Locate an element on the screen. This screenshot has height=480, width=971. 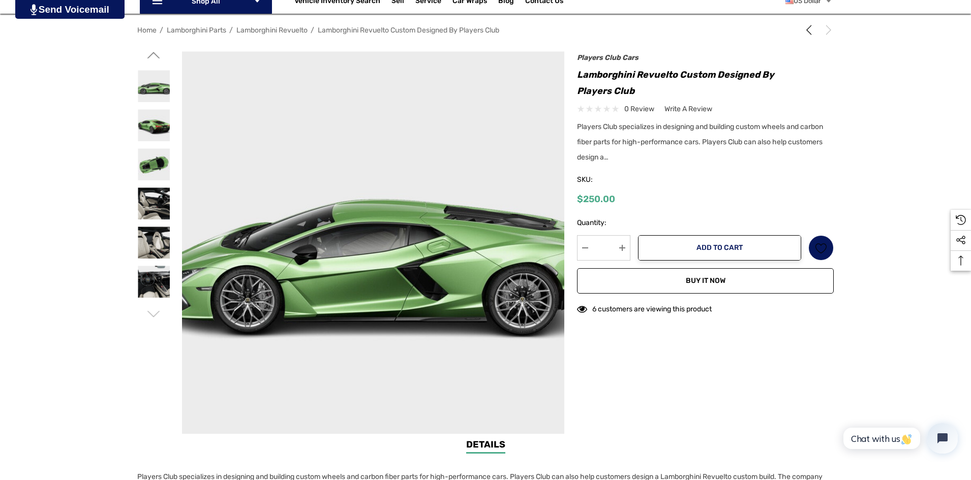
span: Players Club specializes in designing and building custom wheels and carbon fiber parts for high-... is located at coordinates (700, 142).